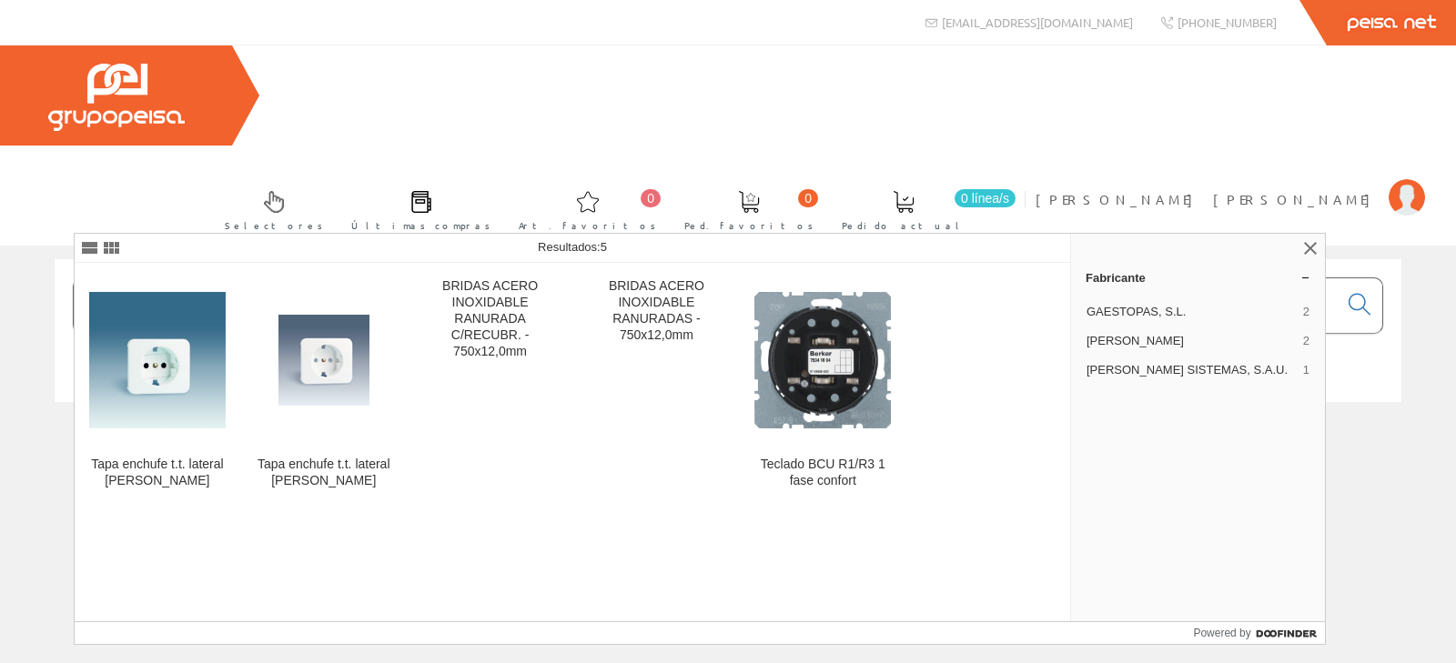  Describe the element at coordinates (1258, 633) in the screenshot. I see `a: Powered by` at that location.